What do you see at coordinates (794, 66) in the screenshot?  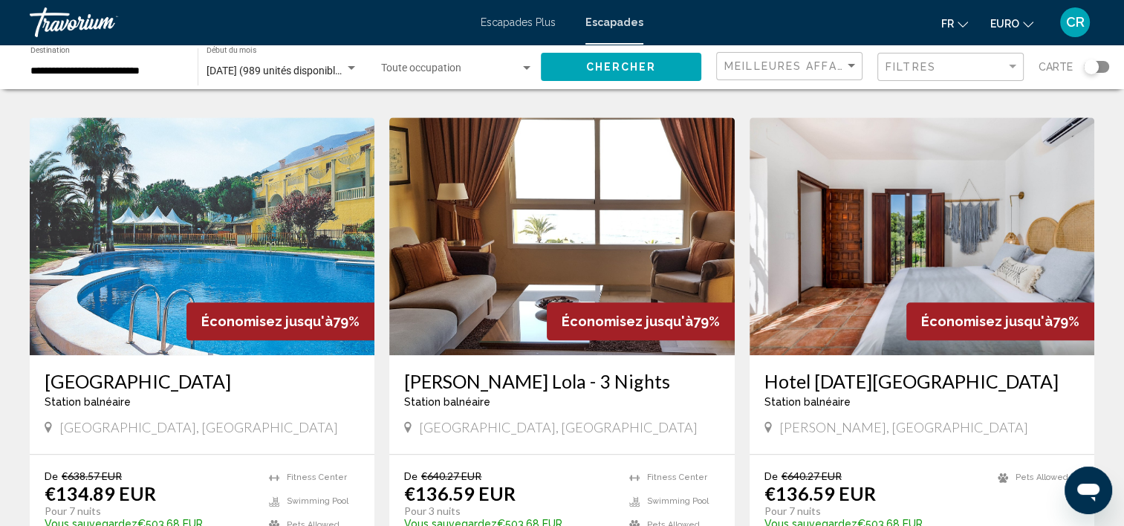 I see `span: Meilleures affaires` at bounding box center [794, 66].